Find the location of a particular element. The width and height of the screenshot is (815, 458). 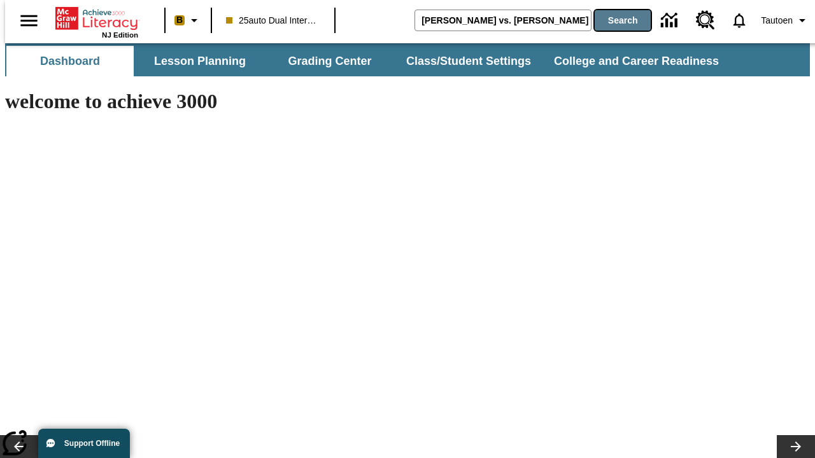

a: Resource Center, Will open in new tab is located at coordinates (705, 20).